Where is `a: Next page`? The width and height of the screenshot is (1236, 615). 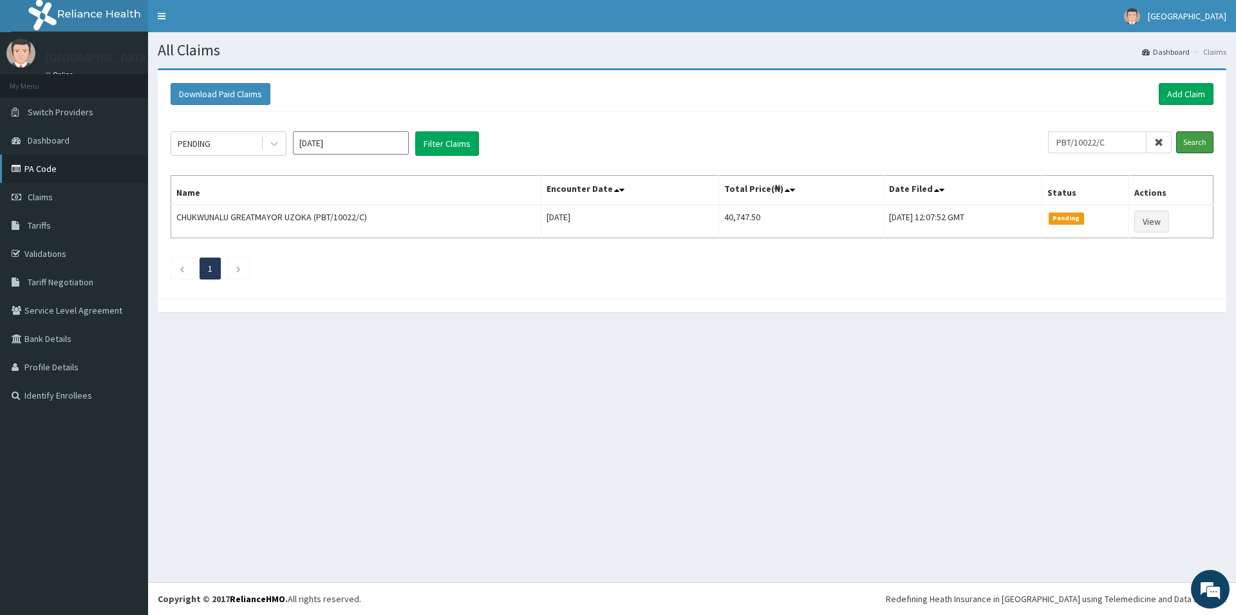 a: Next page is located at coordinates (238, 268).